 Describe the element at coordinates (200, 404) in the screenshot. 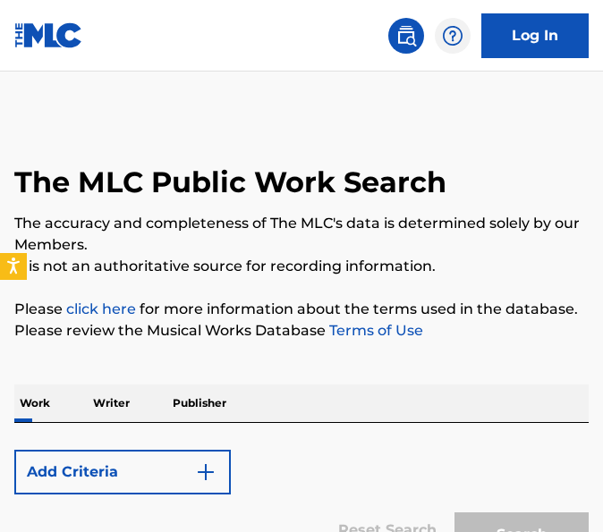

I see `p: Publisher` at that location.